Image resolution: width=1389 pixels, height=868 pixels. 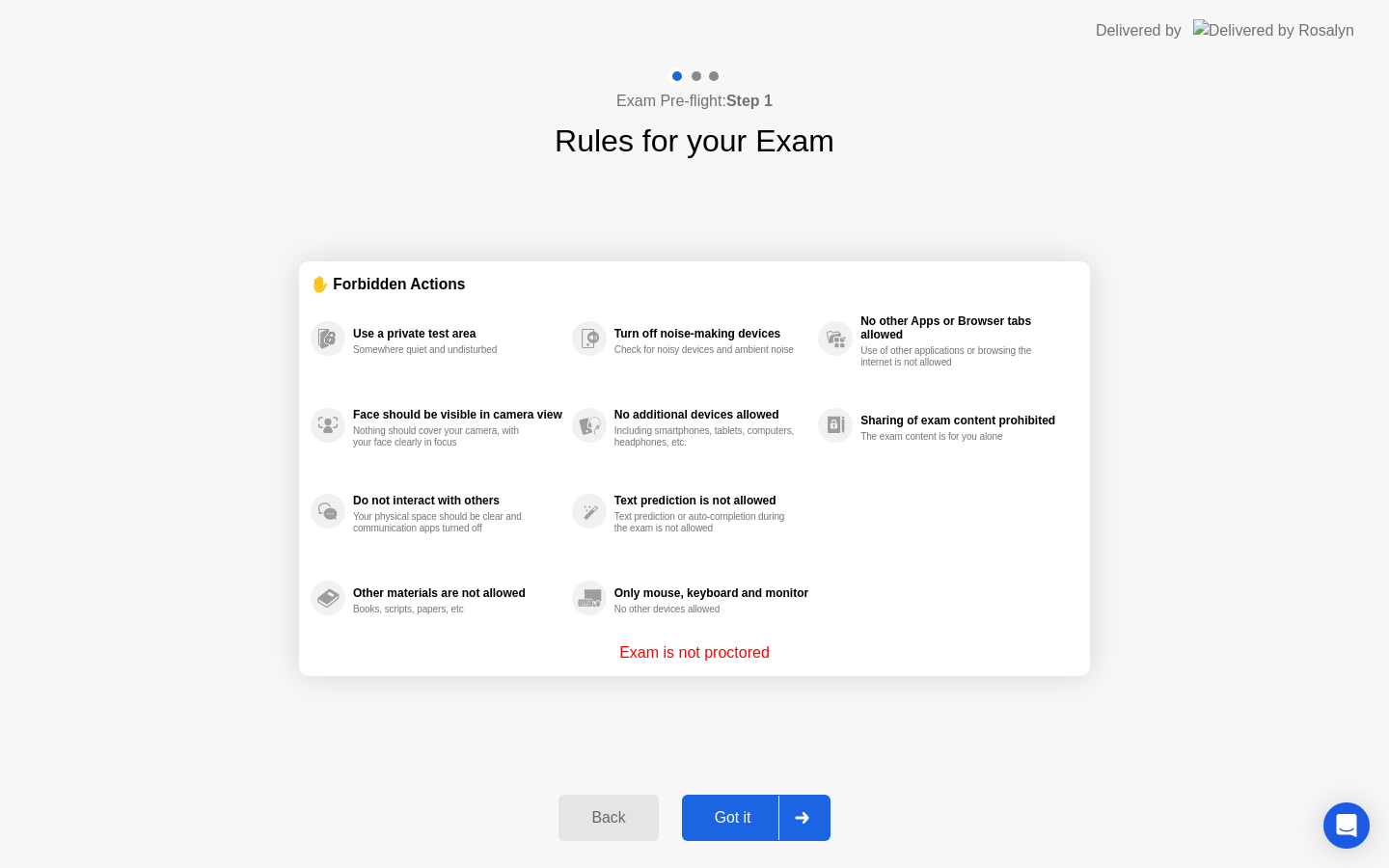 I want to click on div: Including smartphones, tablets, computers, headphones, etc., so click(x=706, y=437).